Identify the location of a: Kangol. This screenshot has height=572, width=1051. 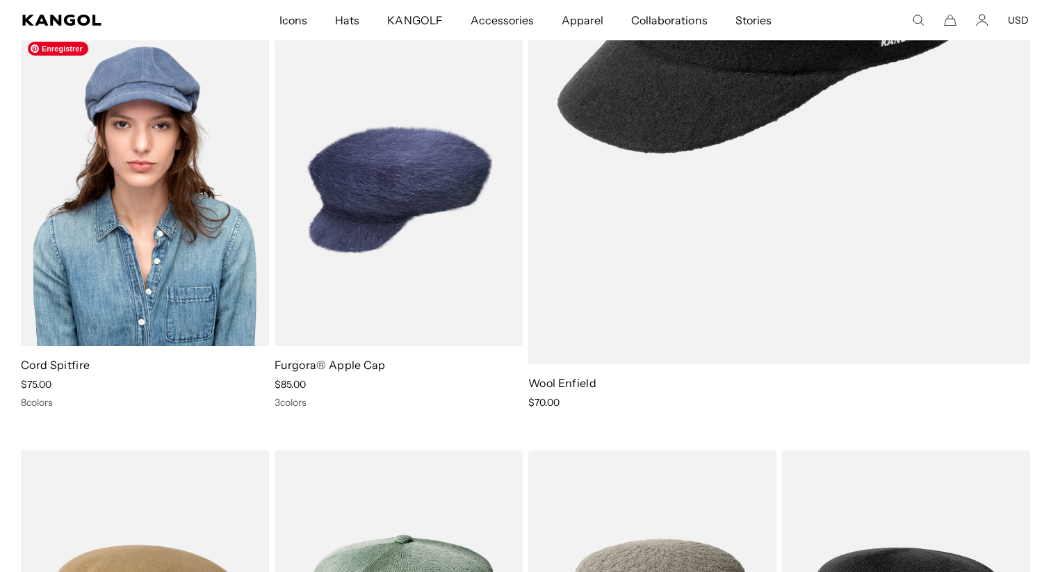
(103, 20).